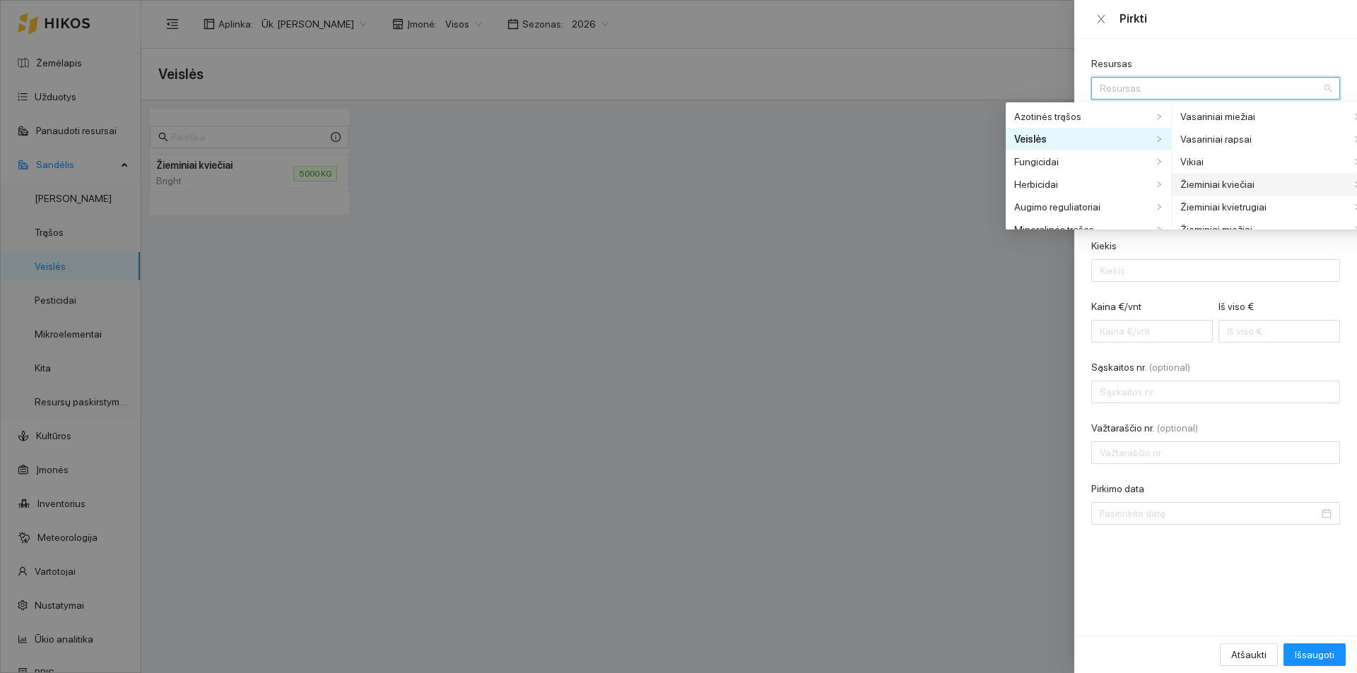 The width and height of the screenshot is (1357, 673). I want to click on div: Pirkti, so click(1229, 19).